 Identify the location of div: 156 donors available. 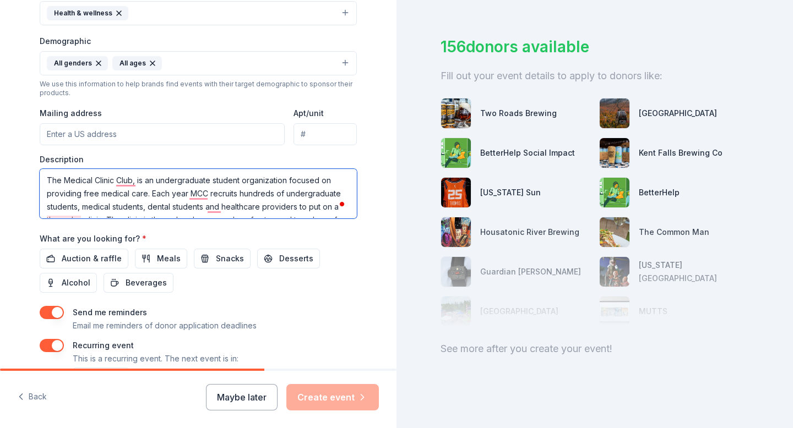
(595, 47).